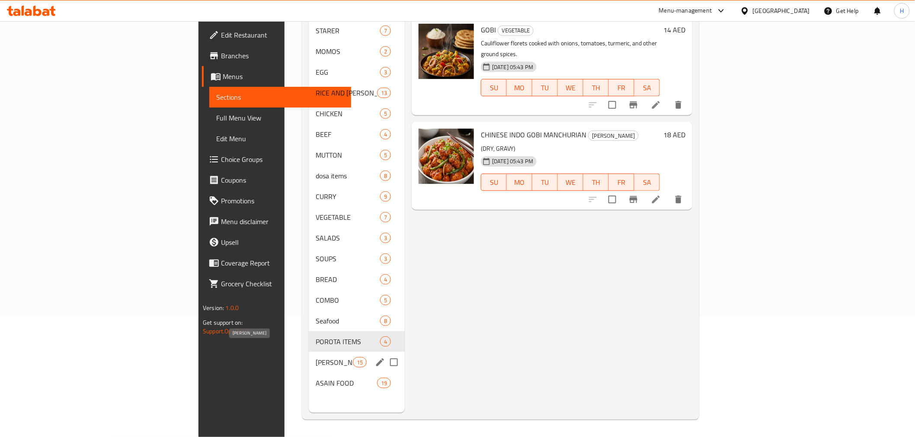 The image size is (915, 437). What do you see at coordinates (348, 114) in the screenshot?
I see `span: CHICKEN` at bounding box center [348, 114].